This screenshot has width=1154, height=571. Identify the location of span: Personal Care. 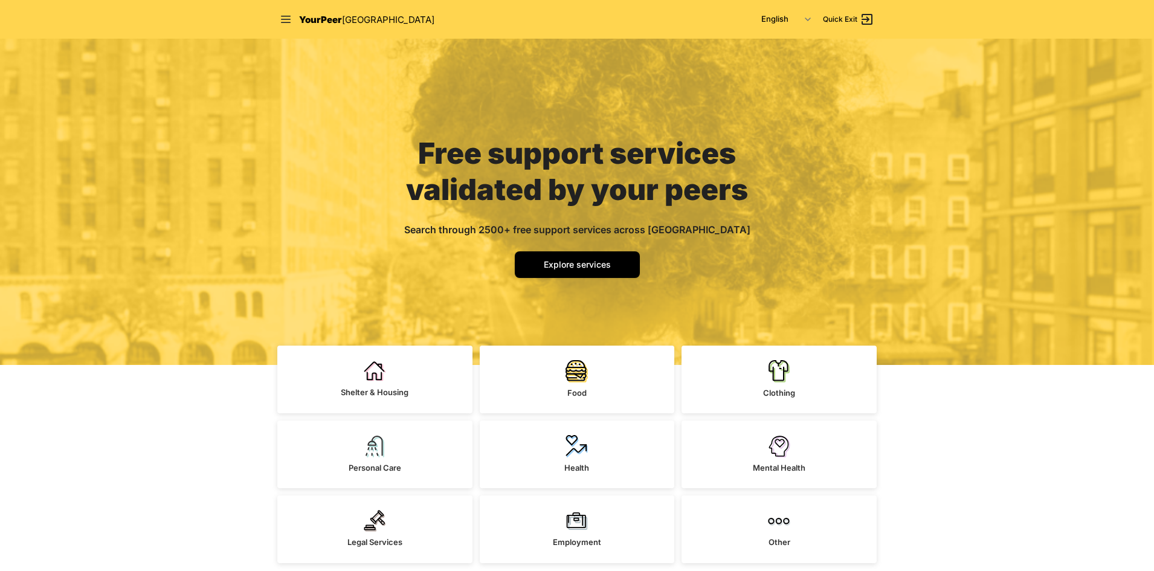
(375, 468).